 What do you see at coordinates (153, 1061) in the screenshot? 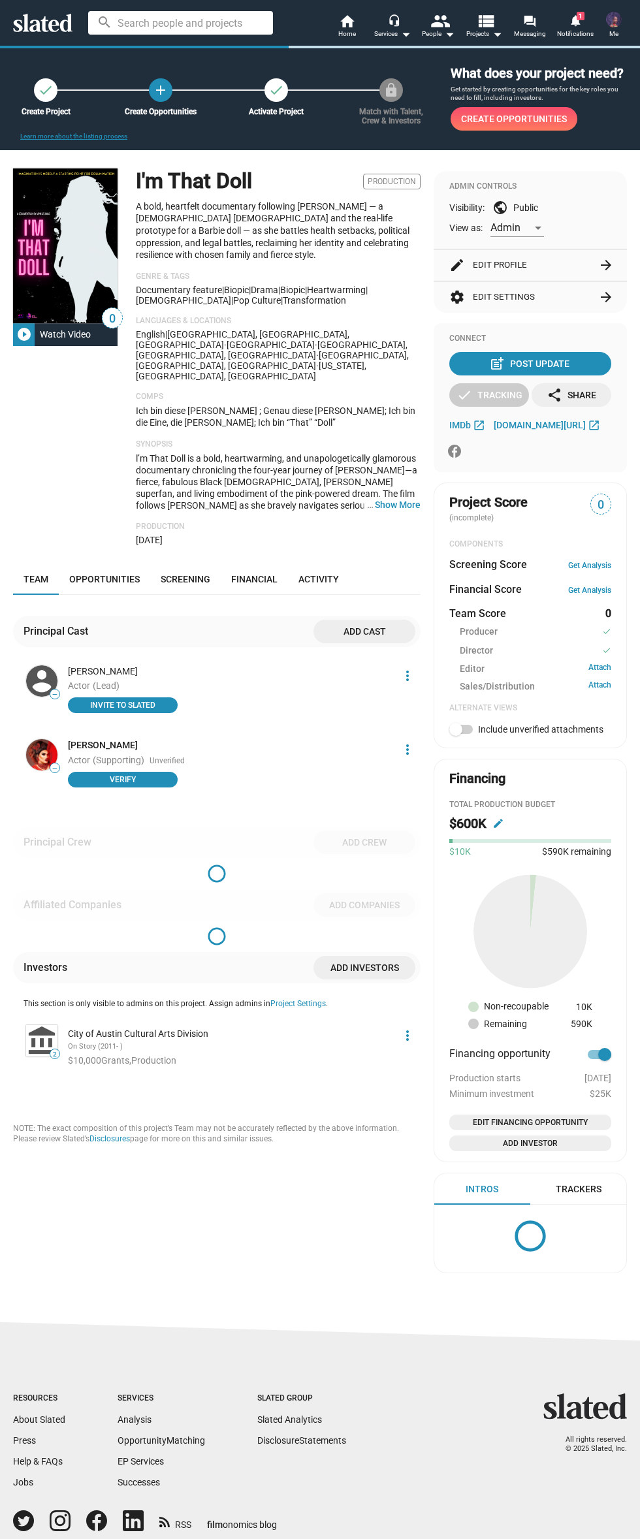
I see `span: production` at bounding box center [153, 1061].